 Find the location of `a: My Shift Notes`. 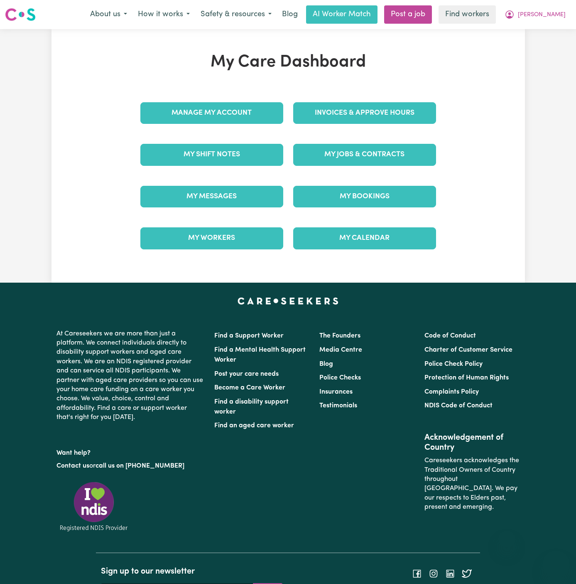

a: My Shift Notes is located at coordinates (212, 155).